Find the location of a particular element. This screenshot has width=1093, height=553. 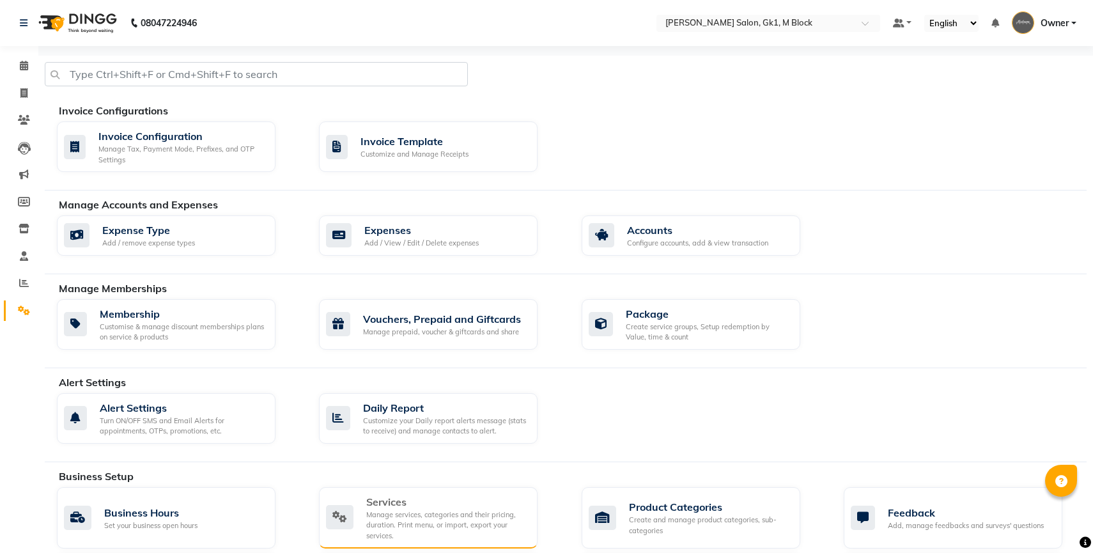

b: 08047224946 is located at coordinates (169, 23).